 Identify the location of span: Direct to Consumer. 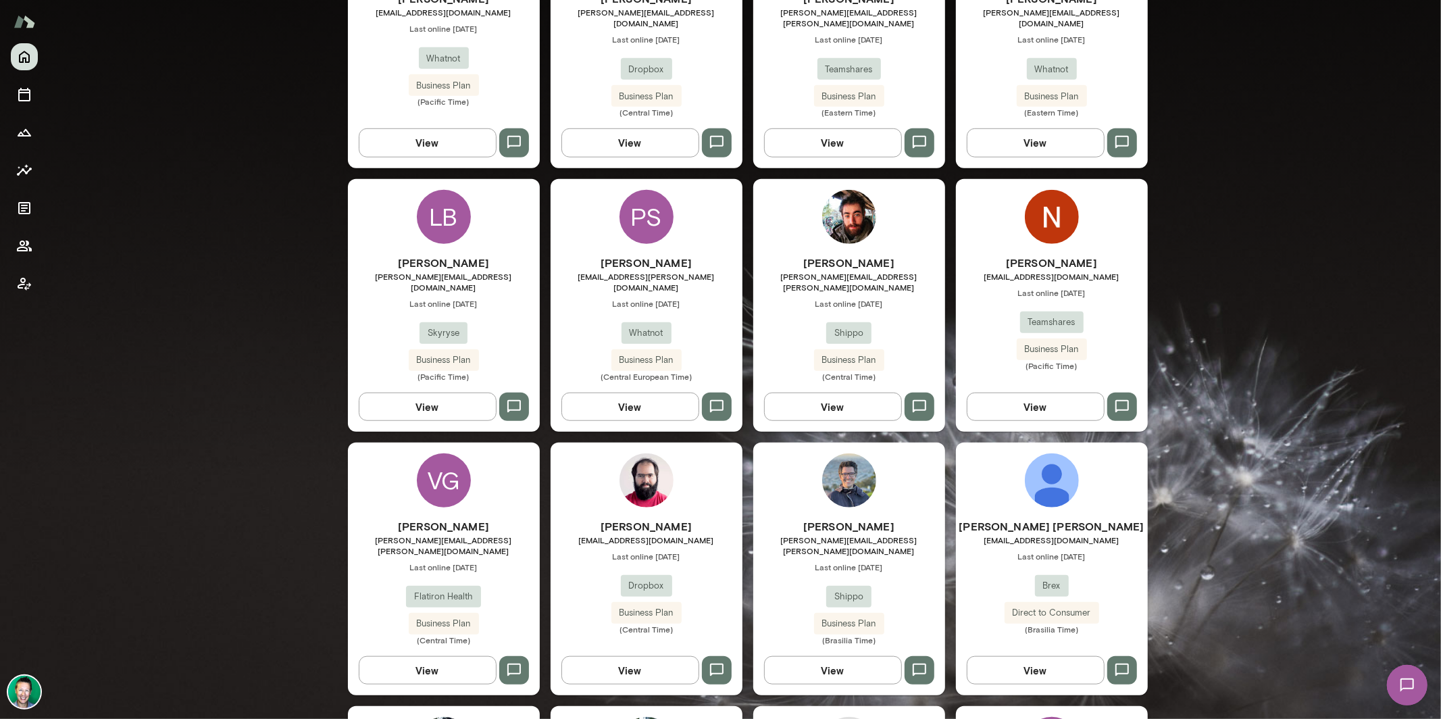
(1052, 613).